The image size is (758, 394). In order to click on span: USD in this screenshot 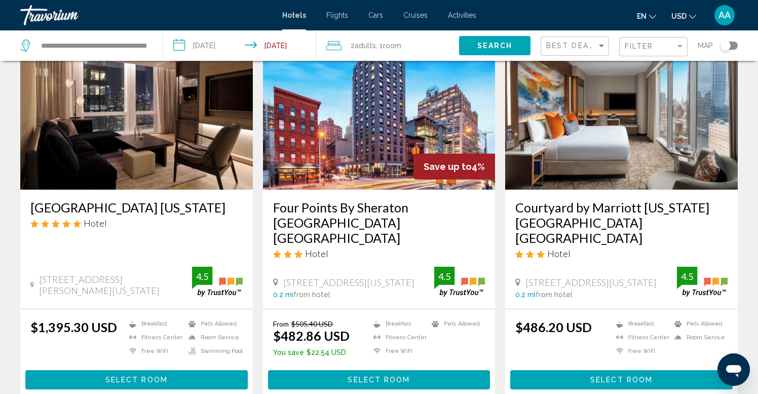, I will do `click(679, 16)`.